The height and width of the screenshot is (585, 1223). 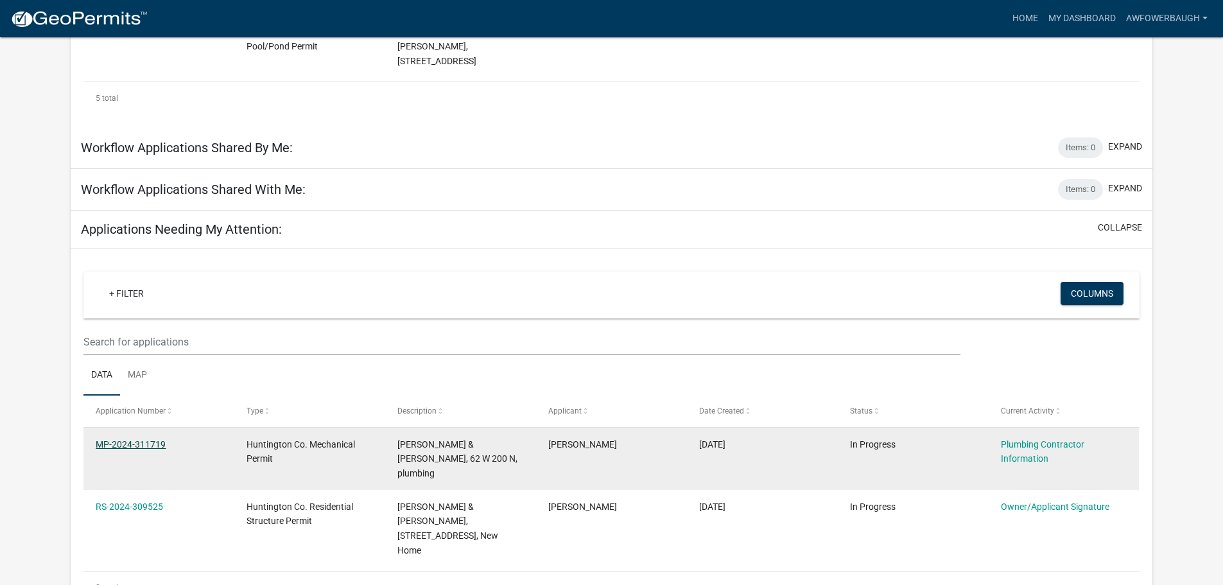 What do you see at coordinates (300, 451) in the screenshot?
I see `span: Huntington Co. Mechanical Permit` at bounding box center [300, 451].